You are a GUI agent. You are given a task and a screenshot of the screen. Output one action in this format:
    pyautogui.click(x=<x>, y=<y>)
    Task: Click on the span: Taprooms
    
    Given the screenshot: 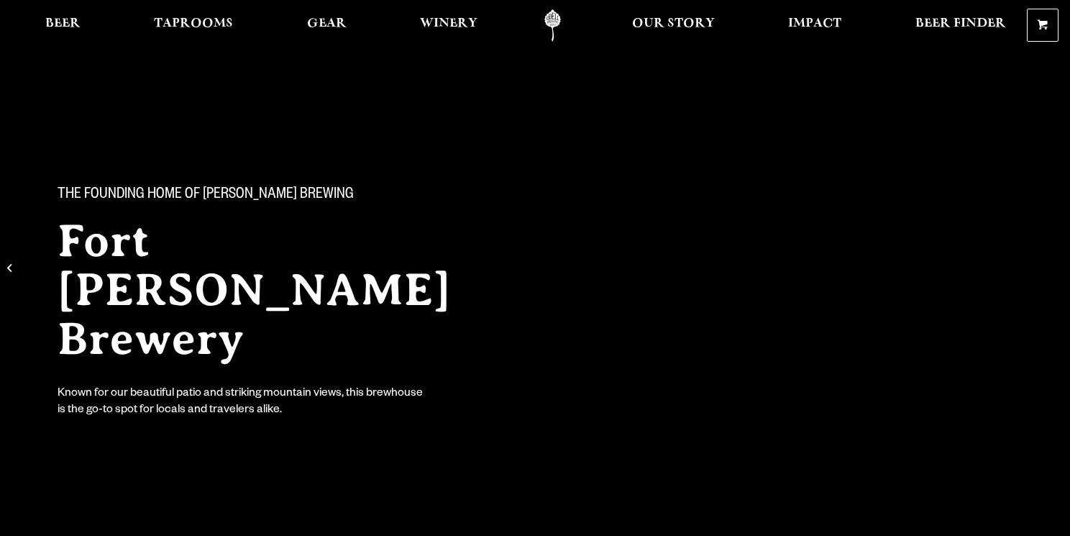 What is the action you would take?
    pyautogui.click(x=193, y=24)
    